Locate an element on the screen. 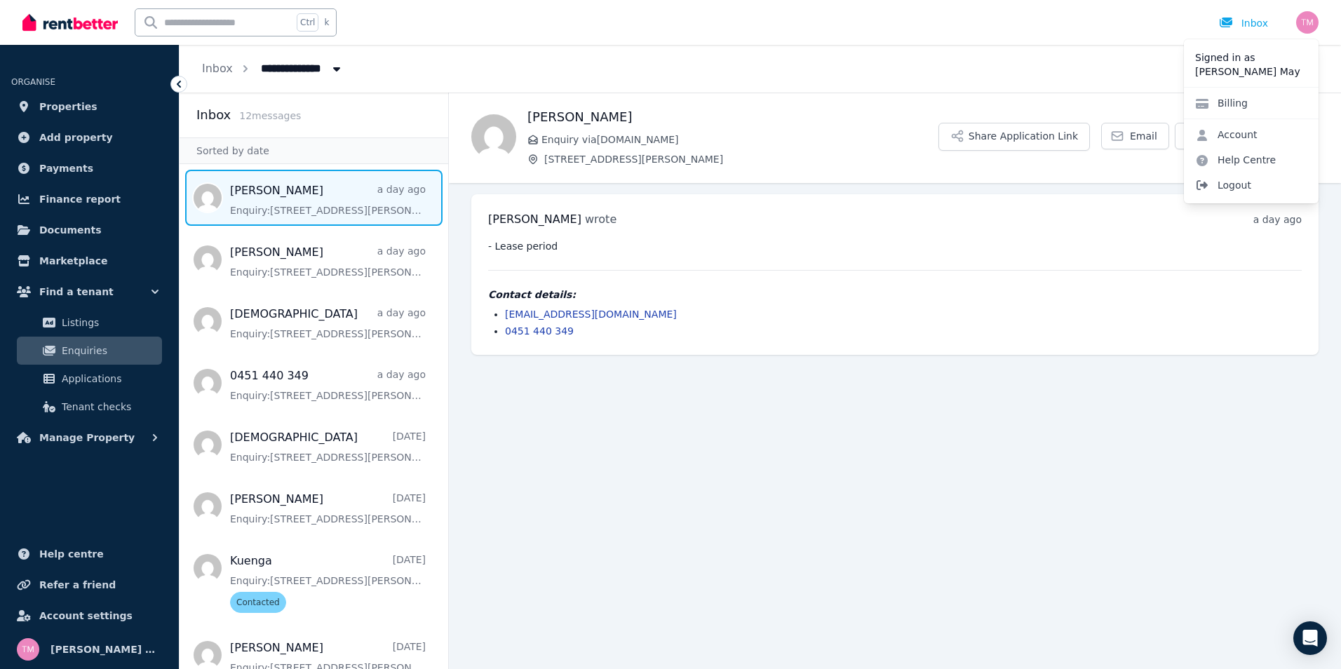  span: Ctrl is located at coordinates (307, 22).